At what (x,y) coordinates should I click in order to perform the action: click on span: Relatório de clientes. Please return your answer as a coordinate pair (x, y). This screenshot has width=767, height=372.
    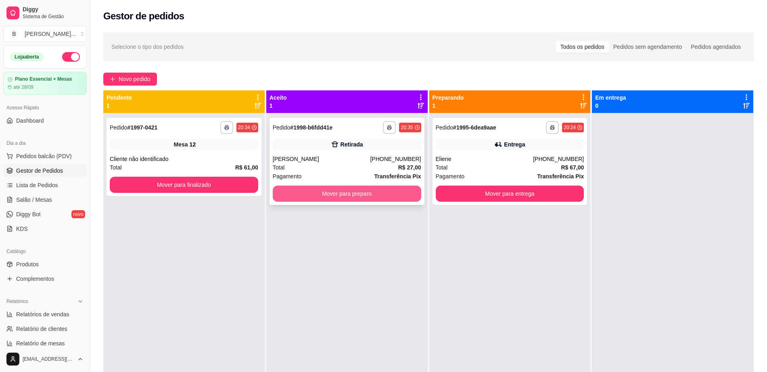
    Looking at the image, I should click on (42, 329).